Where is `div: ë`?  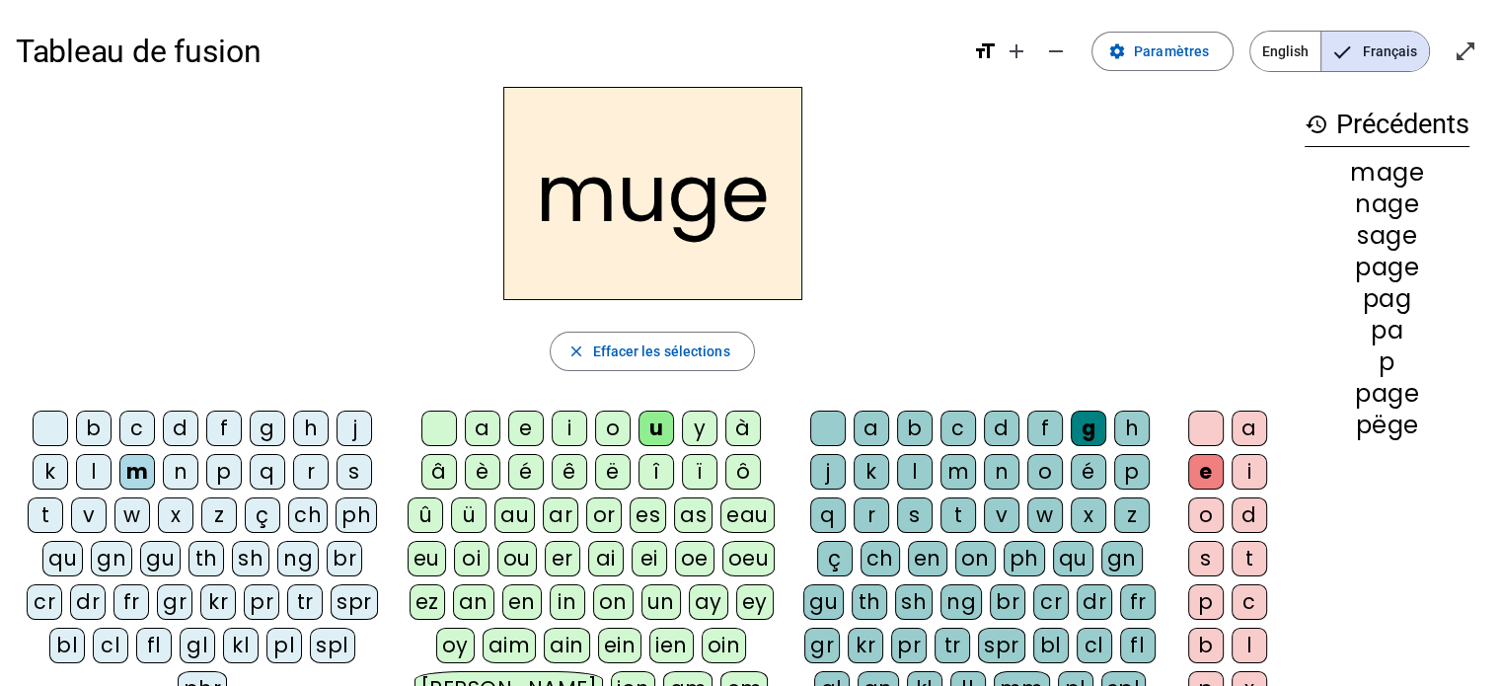 div: ë is located at coordinates (613, 472).